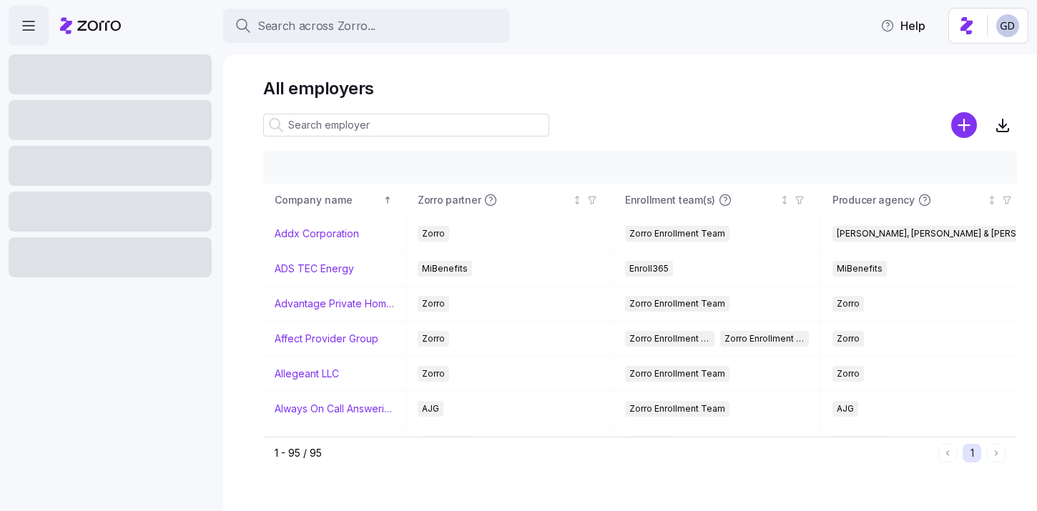  What do you see at coordinates (334, 409) in the screenshot?
I see `a: Always On Call Answering Service` at bounding box center [334, 409].